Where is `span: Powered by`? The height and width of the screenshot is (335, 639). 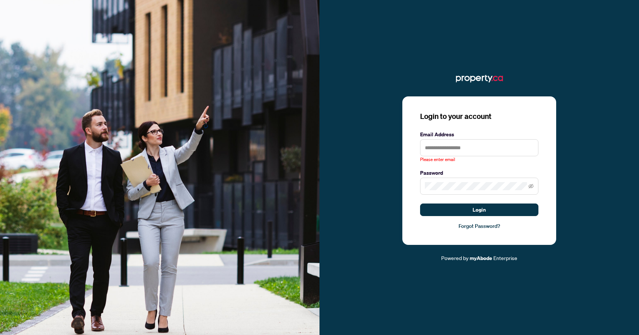
span: Powered by is located at coordinates (455, 258).